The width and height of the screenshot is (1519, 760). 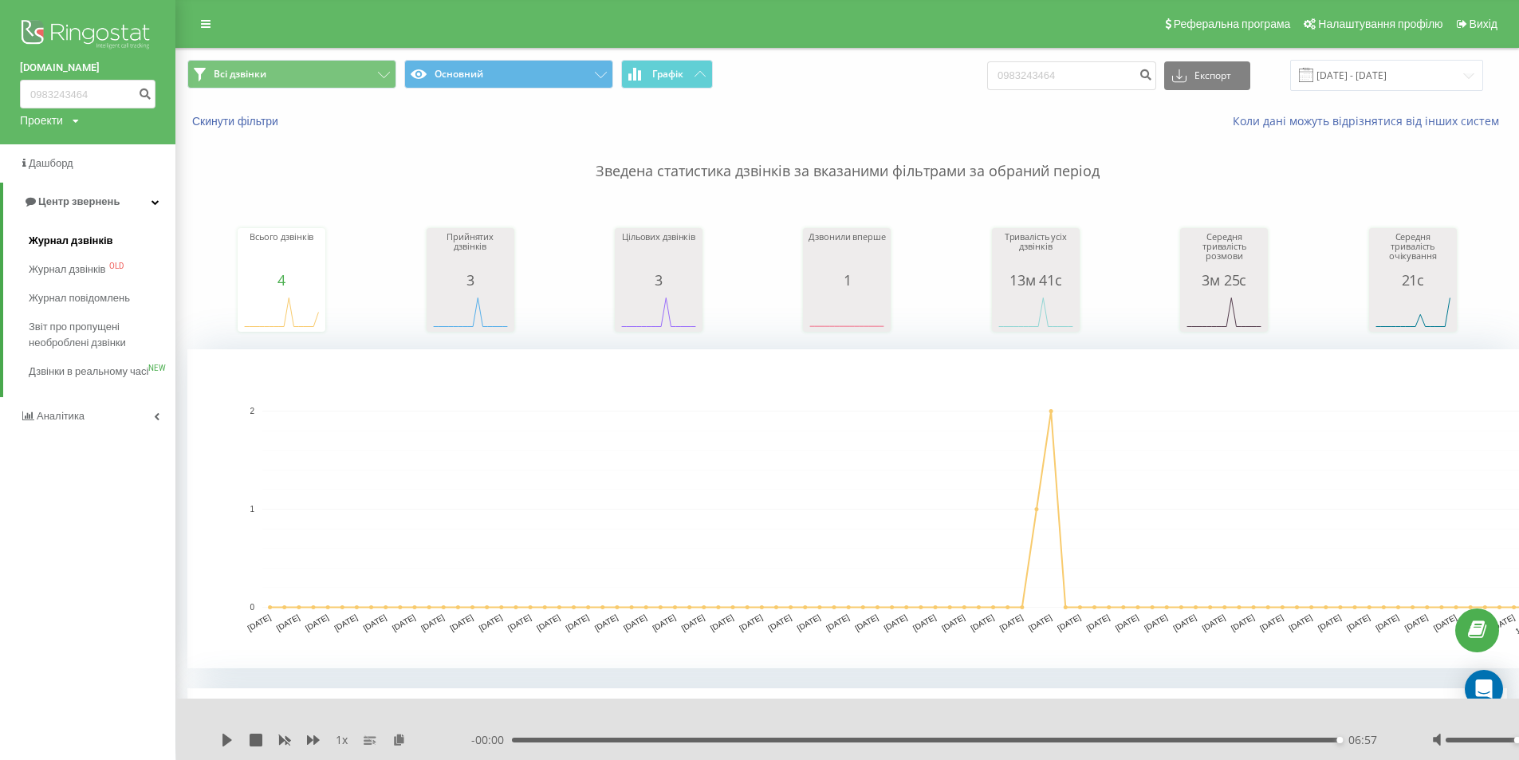 What do you see at coordinates (102, 371) in the screenshot?
I see `a: Дзвінки в реальному часіNEW` at bounding box center [102, 371].